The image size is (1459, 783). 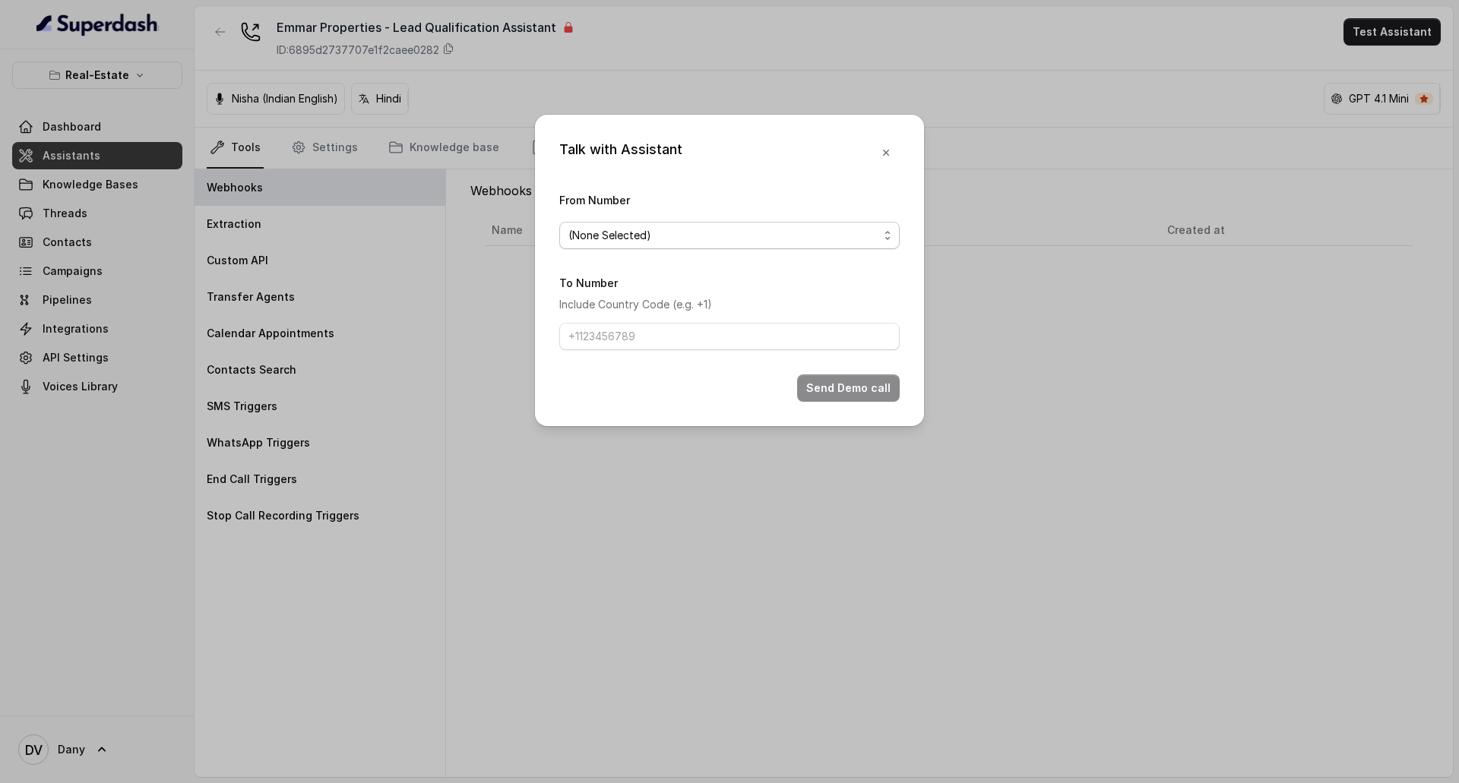 What do you see at coordinates (594, 200) in the screenshot?
I see `label: From Number` at bounding box center [594, 200].